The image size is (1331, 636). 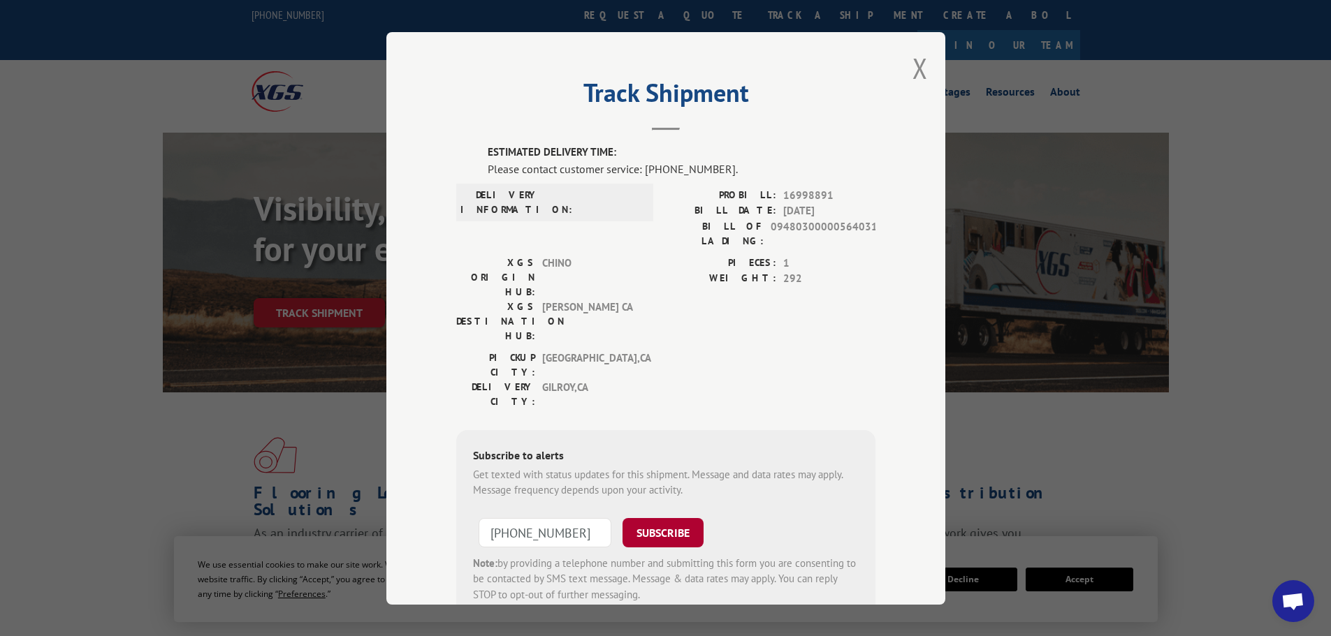 I want to click on label: XGS DESTINATION HUB:, so click(x=495, y=321).